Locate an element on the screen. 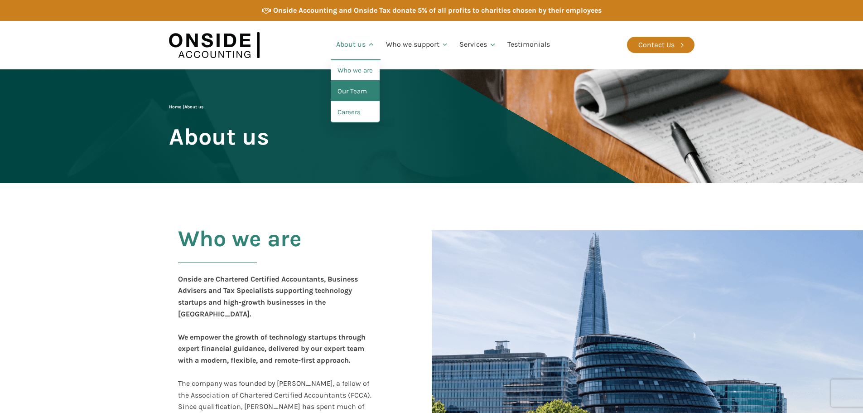 This screenshot has width=863, height=413. img: Onside Accounting is located at coordinates (214, 45).